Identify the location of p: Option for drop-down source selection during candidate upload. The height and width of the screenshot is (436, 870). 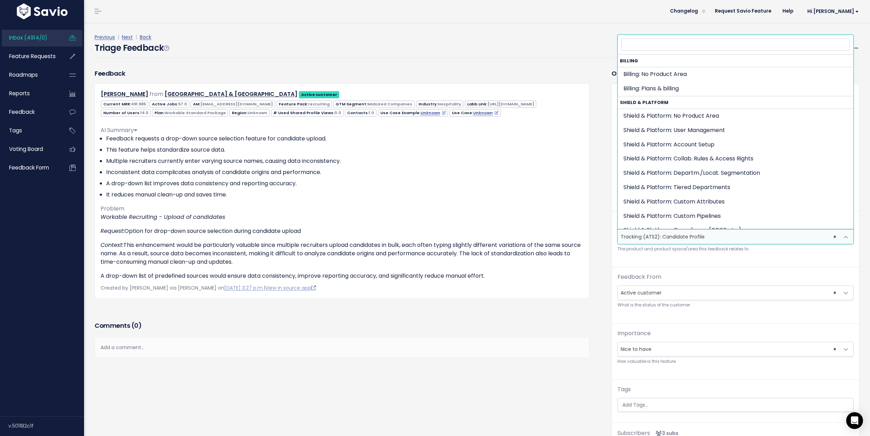
(342, 231).